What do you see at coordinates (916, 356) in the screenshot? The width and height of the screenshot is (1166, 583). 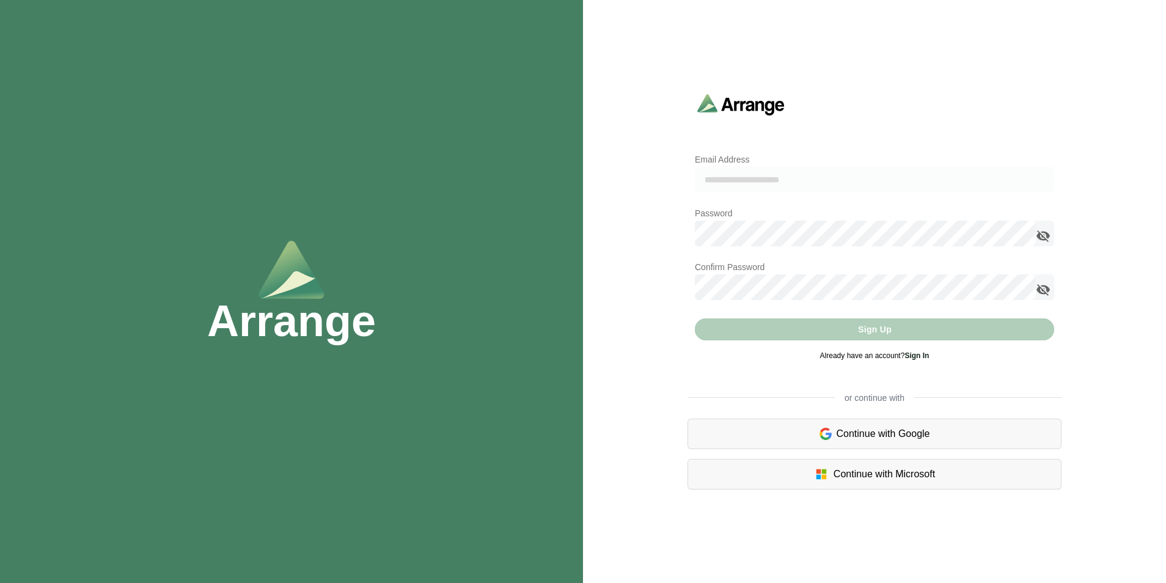 I see `a: Sign In` at bounding box center [916, 356].